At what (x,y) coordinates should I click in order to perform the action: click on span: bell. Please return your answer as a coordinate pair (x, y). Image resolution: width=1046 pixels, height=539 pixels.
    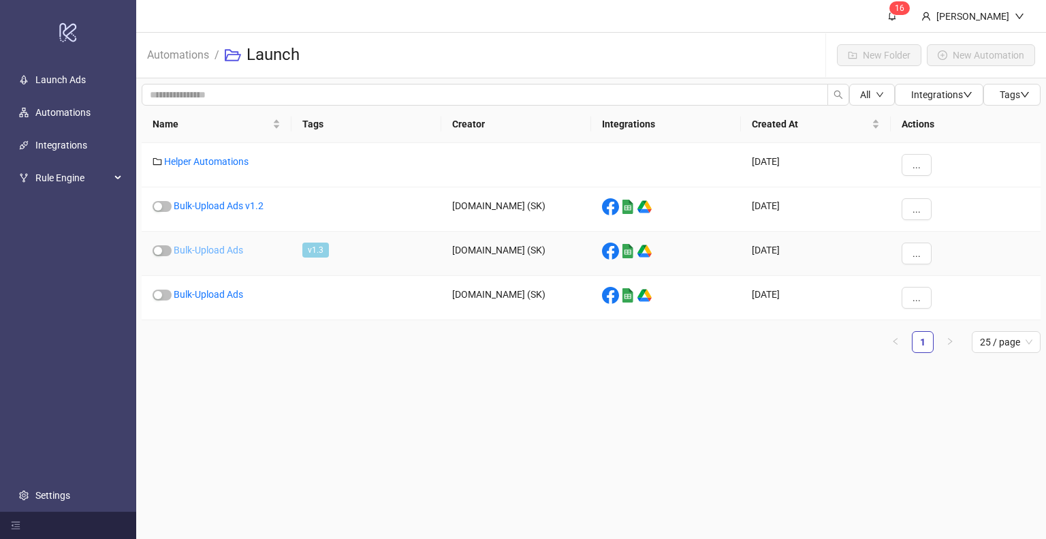
    Looking at the image, I should click on (892, 16).